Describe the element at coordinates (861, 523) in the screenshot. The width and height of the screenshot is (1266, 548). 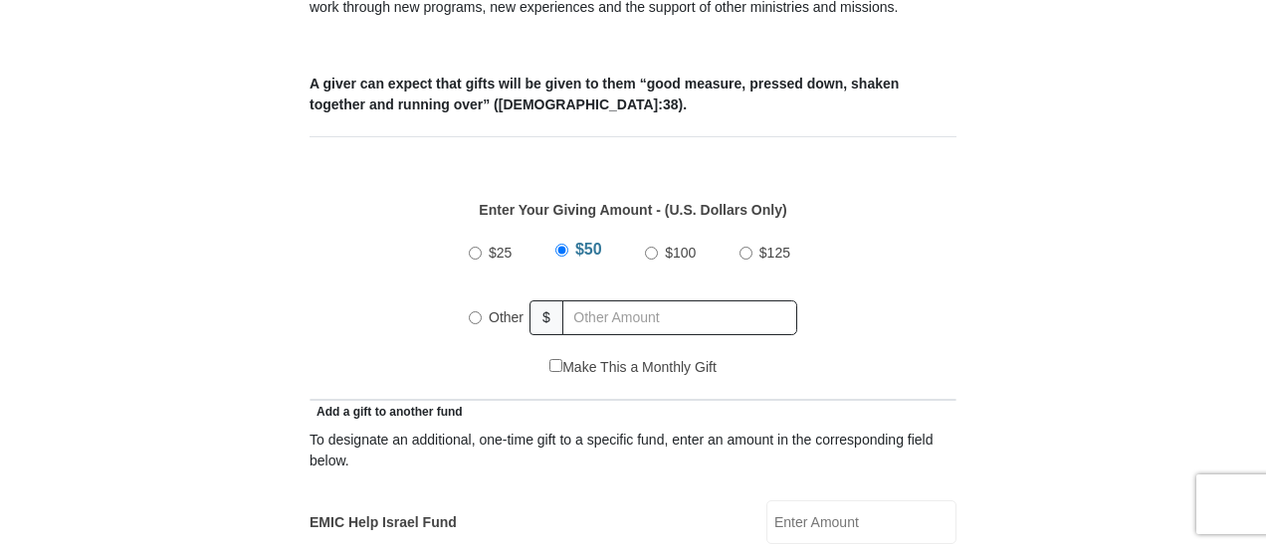
I see `input: Enter Amount` at that location.